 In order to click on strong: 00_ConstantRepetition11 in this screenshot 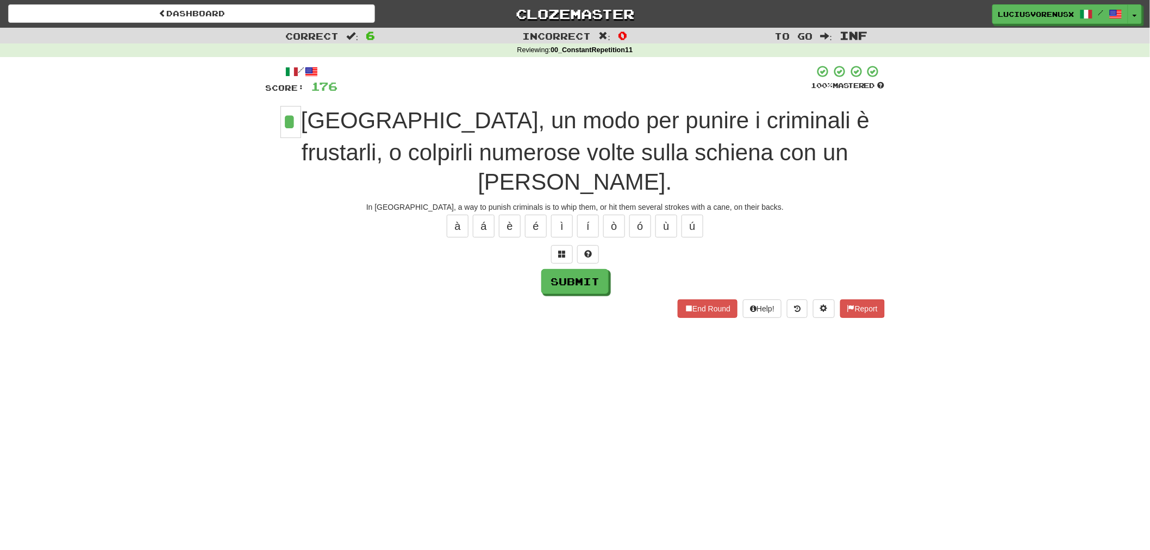, I will do `click(591, 50)`.